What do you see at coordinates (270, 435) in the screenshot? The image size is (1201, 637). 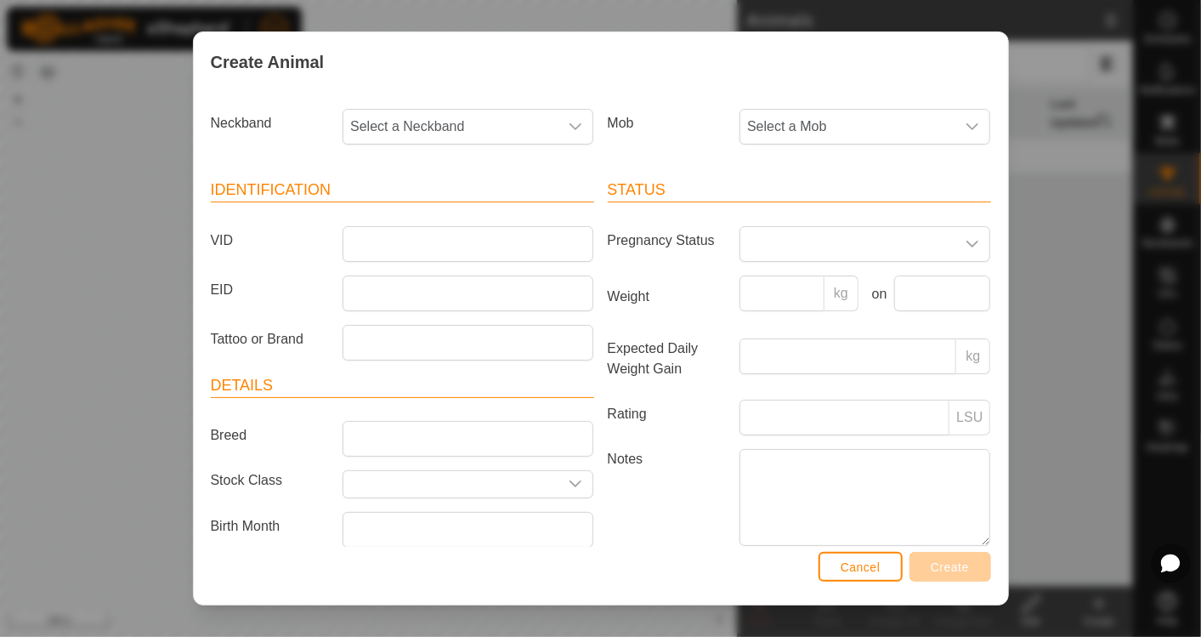 I see `label: Breed` at bounding box center [270, 435].